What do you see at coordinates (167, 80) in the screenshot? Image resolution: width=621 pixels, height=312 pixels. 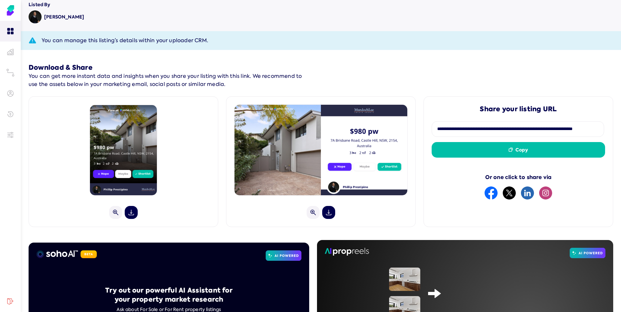 I see `p: You can get more instant data and insights when you share your listing with this link. We recomme...` at bounding box center [167, 80].